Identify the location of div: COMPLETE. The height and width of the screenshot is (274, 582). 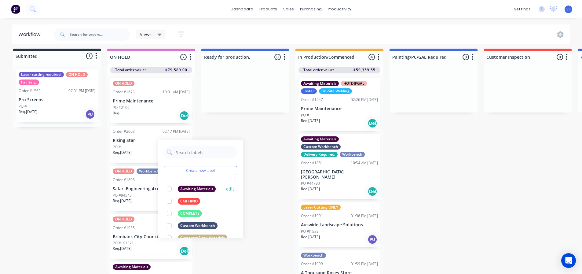
(190, 213).